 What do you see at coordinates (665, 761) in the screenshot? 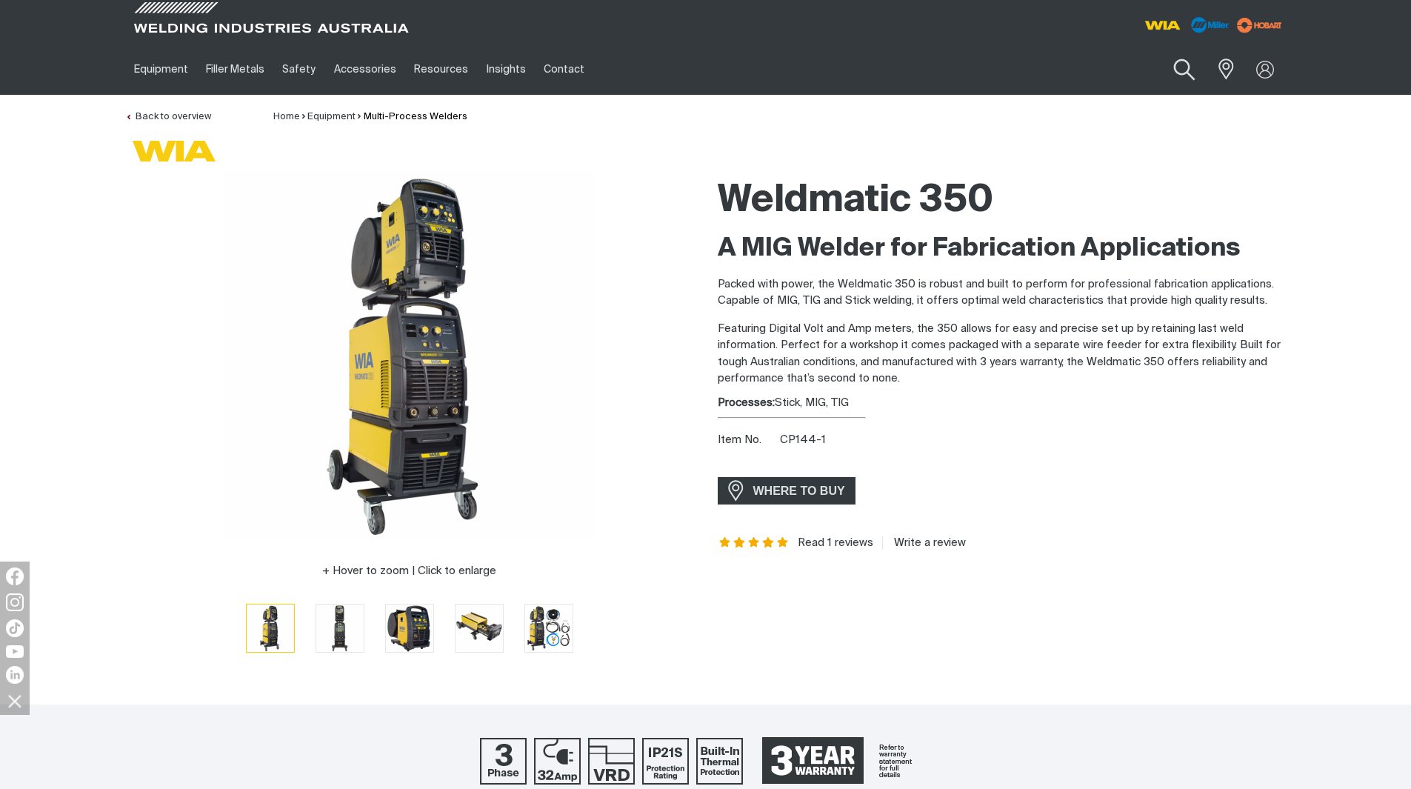
I see `img: IP21S Protection Rating` at bounding box center [665, 761].